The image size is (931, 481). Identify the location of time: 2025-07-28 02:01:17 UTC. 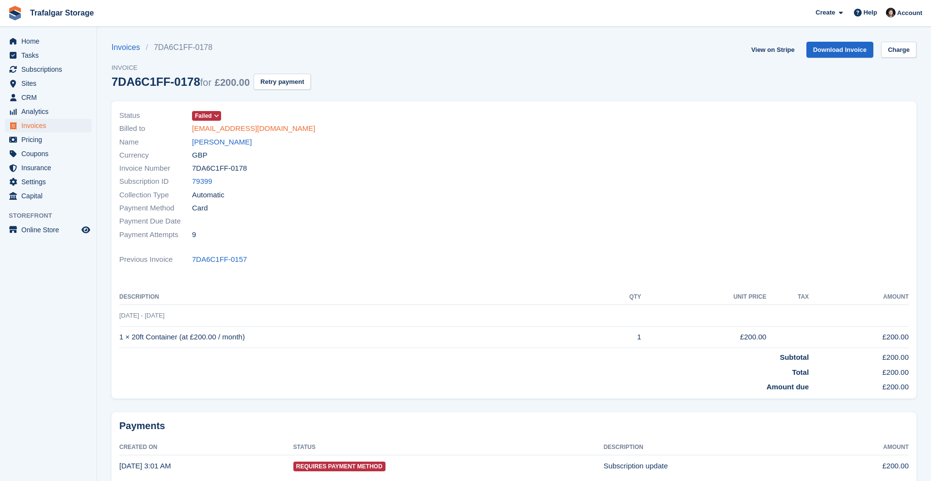
(145, 466).